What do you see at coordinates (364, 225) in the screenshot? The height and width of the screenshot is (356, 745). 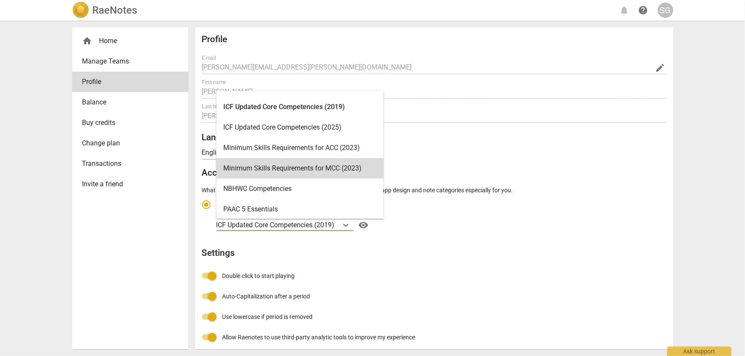 I see `button: Help` at bounding box center [364, 225].